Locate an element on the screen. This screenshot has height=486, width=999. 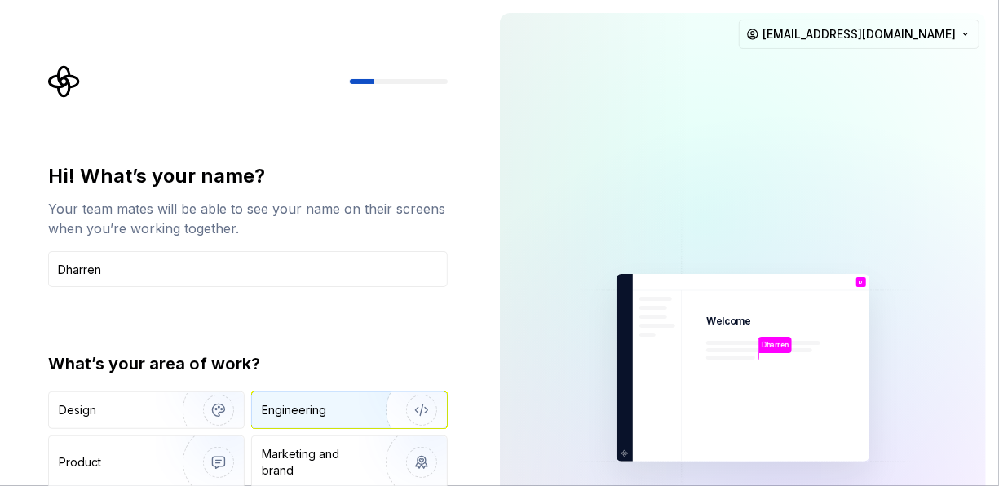
div: Hi! What’s your name? is located at coordinates (248, 176).